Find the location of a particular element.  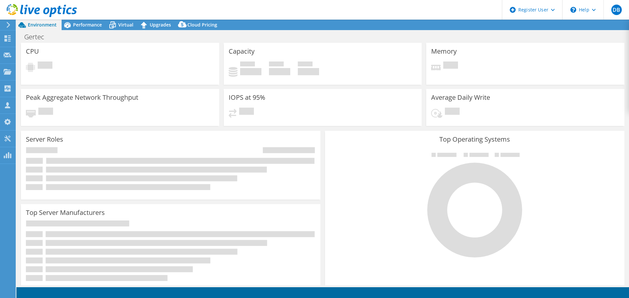

span: Upgrades is located at coordinates (160, 25).